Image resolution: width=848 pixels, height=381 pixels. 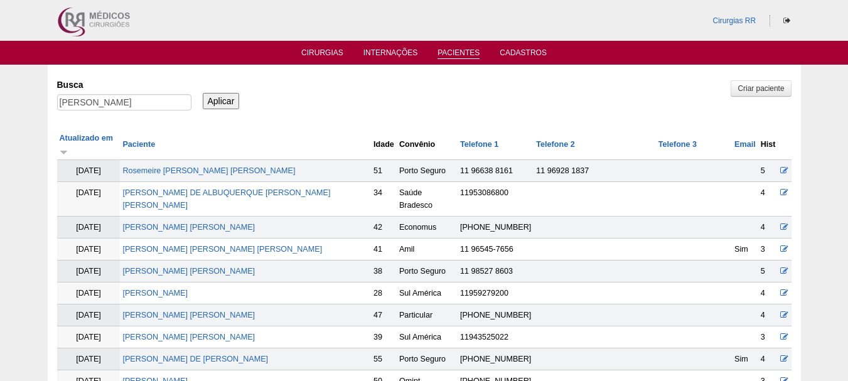 What do you see at coordinates (761, 89) in the screenshot?
I see `a: Criar paciente` at bounding box center [761, 89].